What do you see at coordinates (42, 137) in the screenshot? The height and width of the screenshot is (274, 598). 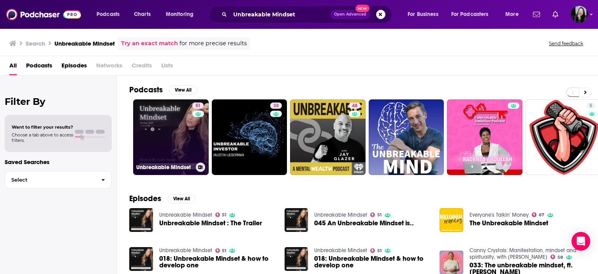 I see `span: Choose a tab above to access filters.` at bounding box center [42, 137].